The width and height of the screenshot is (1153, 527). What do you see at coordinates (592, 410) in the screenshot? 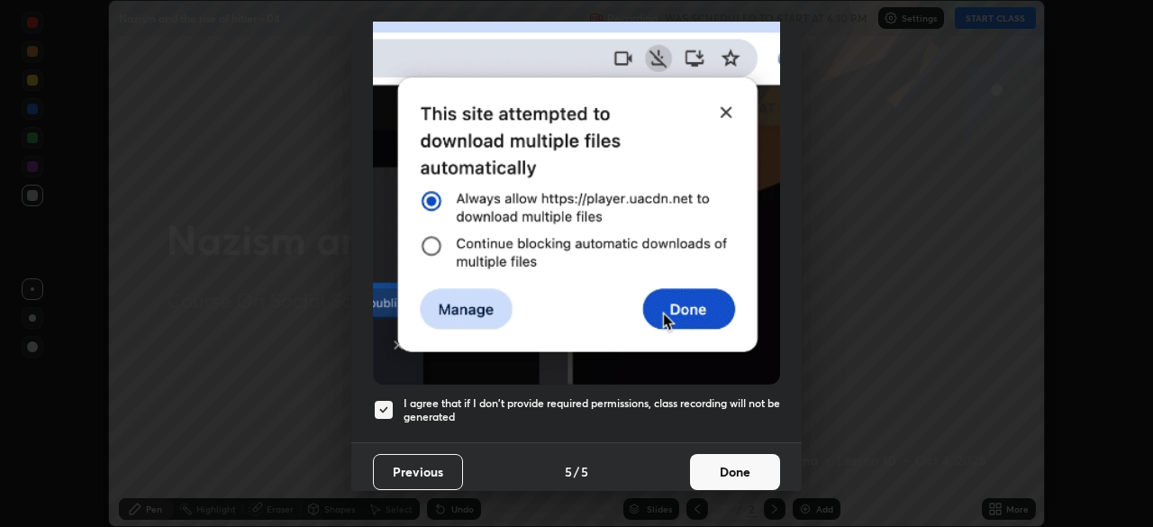
I see `h5: I agree that if I don't provide required permissions, class recording will not be generated` at bounding box center [592, 410].